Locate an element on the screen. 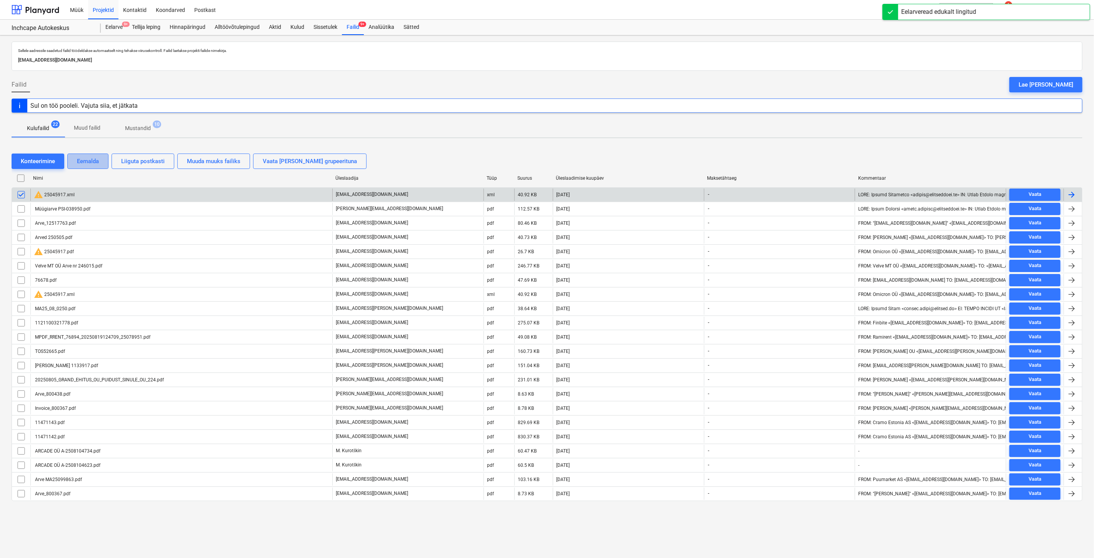 The image size is (1094, 558). div: Alltöövõtulepingud is located at coordinates (237, 27).